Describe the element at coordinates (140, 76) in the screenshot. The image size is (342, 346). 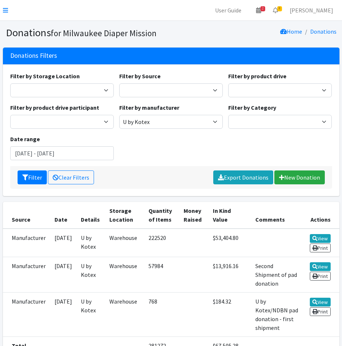
I see `label: Filter by Source` at that location.